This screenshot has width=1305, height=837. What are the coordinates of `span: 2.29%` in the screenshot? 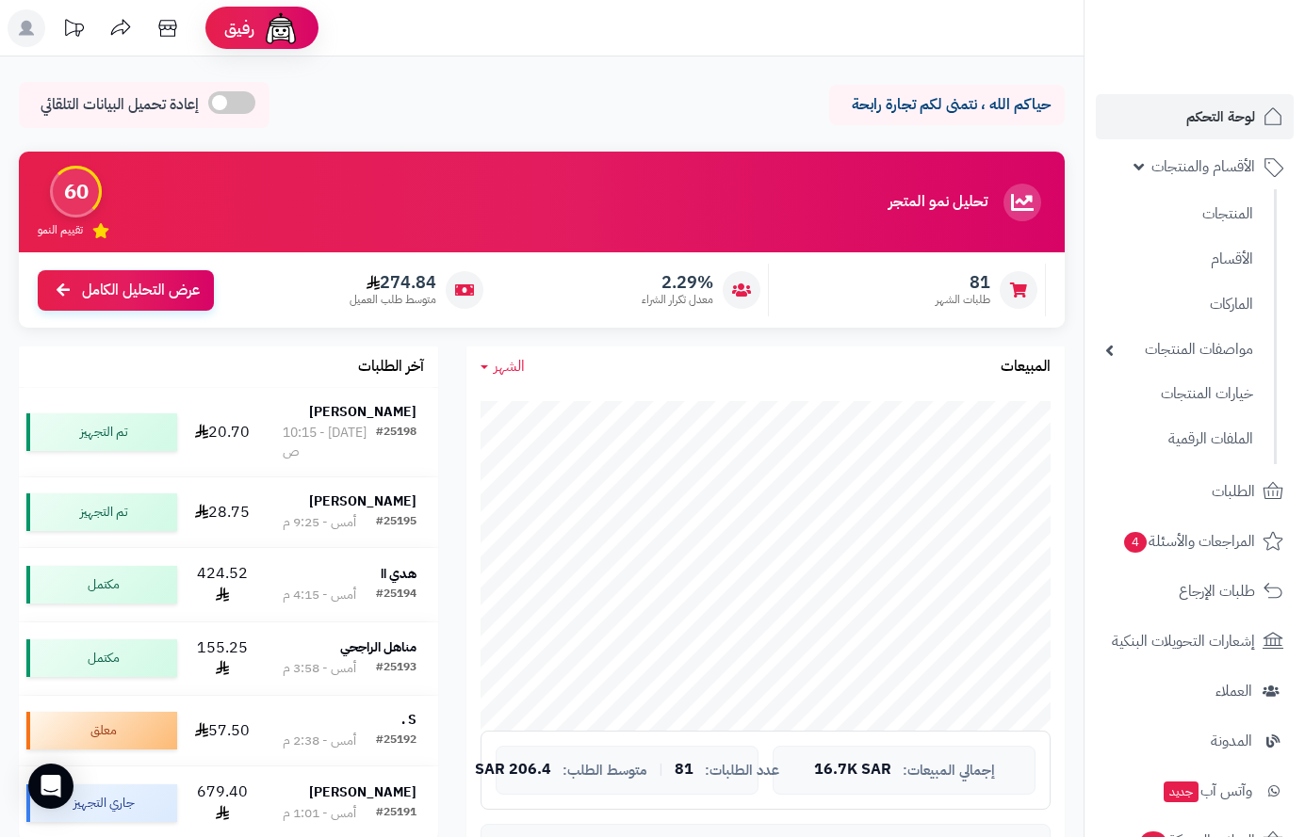 It's located at (677, 283).